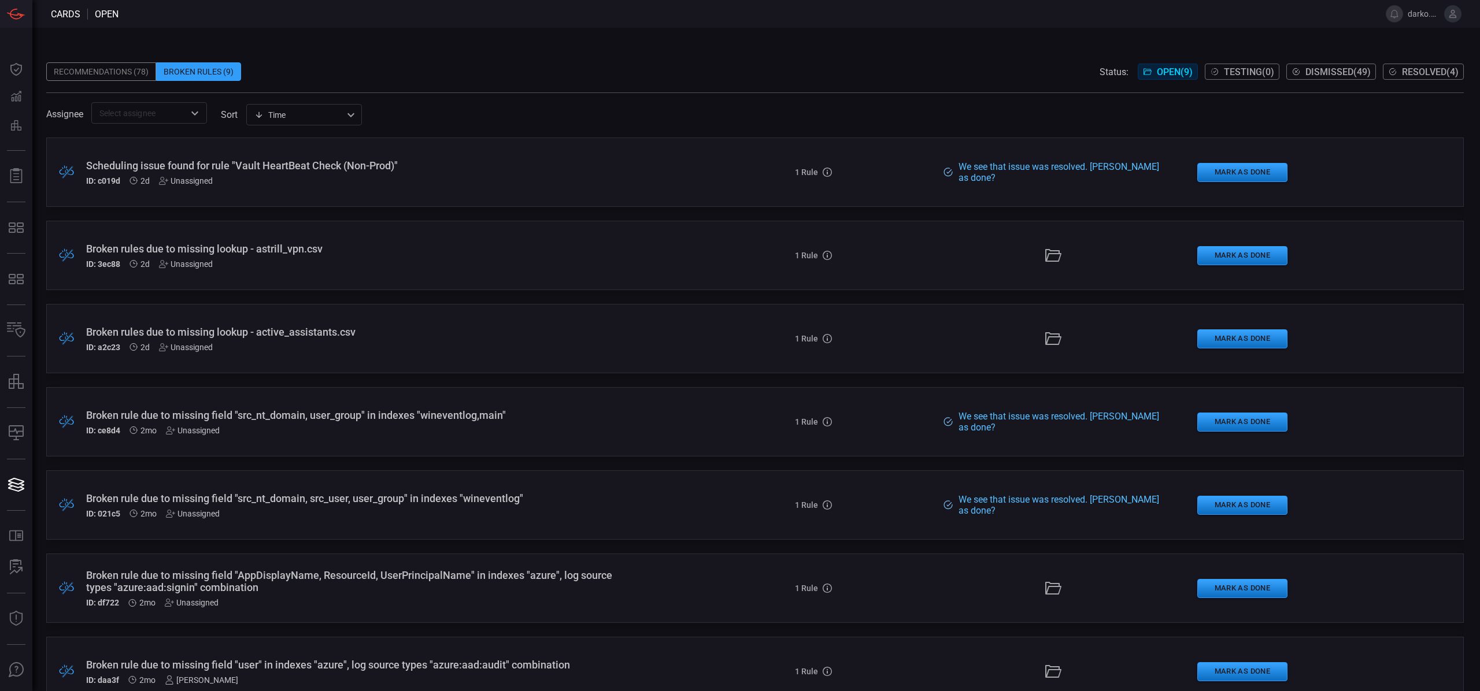 The height and width of the screenshot is (691, 1480). Describe the element at coordinates (229, 114) in the screenshot. I see `label: sort` at that location.